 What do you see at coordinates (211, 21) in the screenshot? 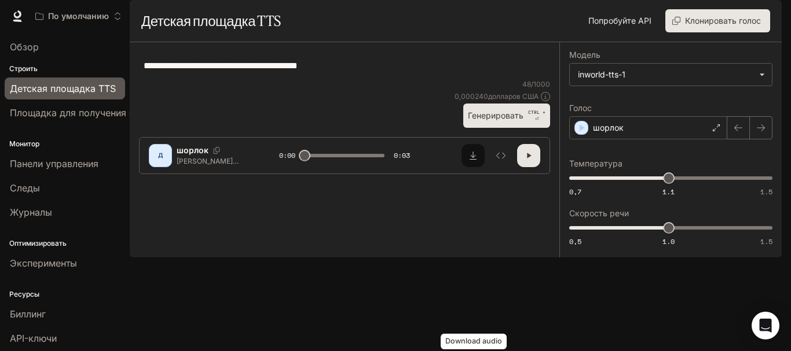
I see `font: Детская площадка TTS` at bounding box center [211, 21].